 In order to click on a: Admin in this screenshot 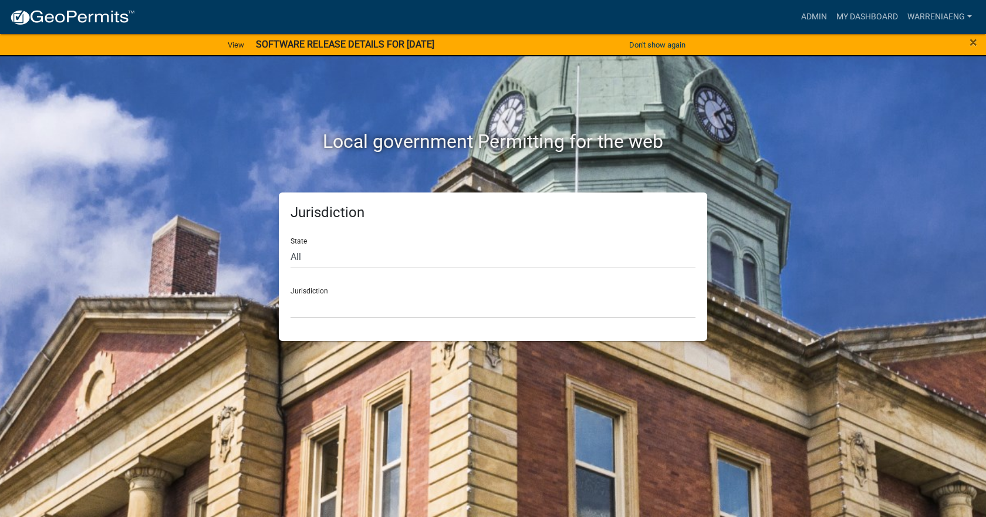, I will do `click(814, 17)`.